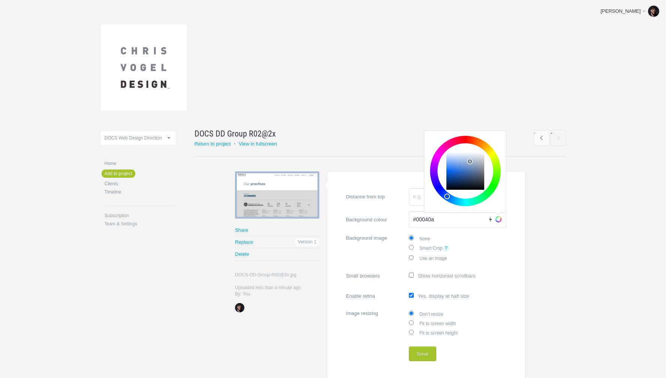 The image size is (666, 378). I want to click on a: Delete, so click(277, 254).